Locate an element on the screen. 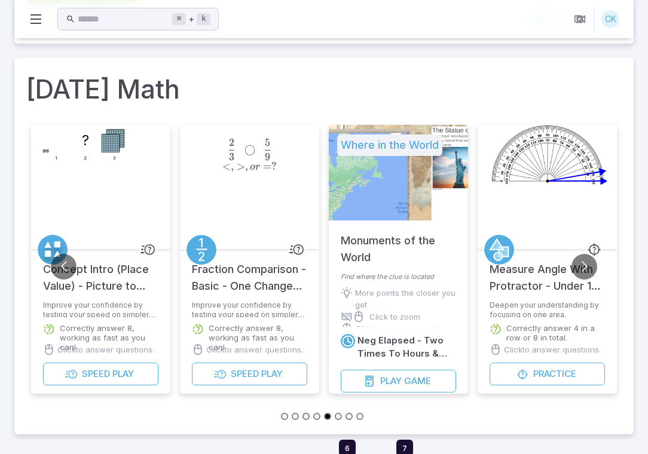  span: Game is located at coordinates (417, 381).